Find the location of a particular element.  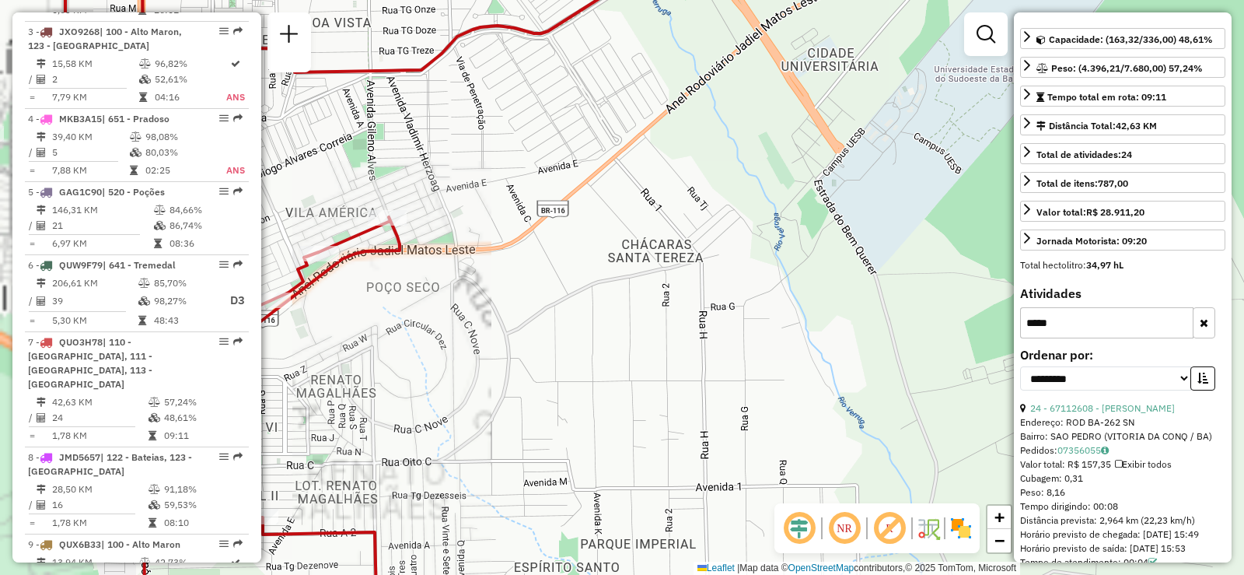

div: Total de itens: is located at coordinates (1082, 183).